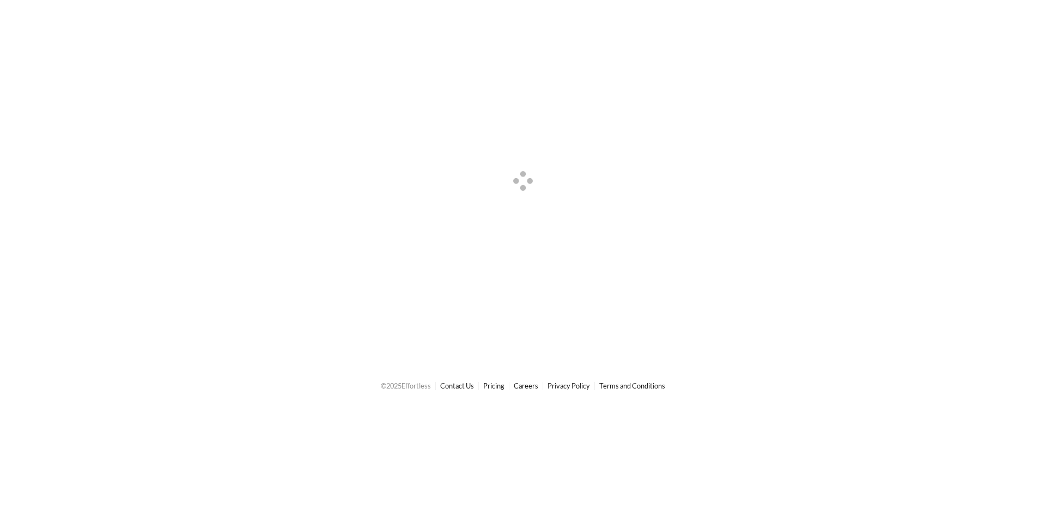 The image size is (1046, 522). I want to click on a: Terms and Conditions, so click(632, 386).